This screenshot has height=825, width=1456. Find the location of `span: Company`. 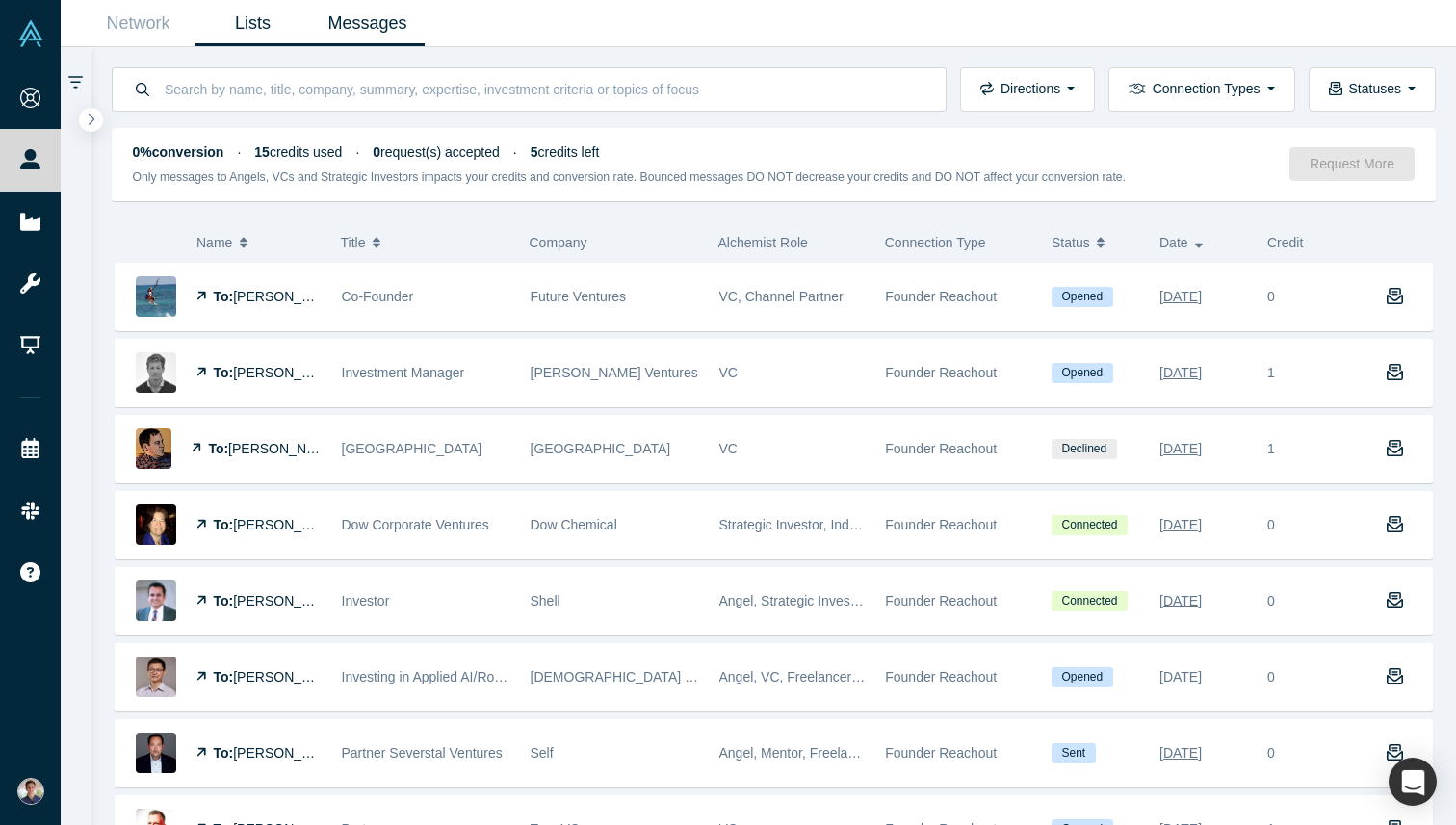

span: Company is located at coordinates (559, 243).